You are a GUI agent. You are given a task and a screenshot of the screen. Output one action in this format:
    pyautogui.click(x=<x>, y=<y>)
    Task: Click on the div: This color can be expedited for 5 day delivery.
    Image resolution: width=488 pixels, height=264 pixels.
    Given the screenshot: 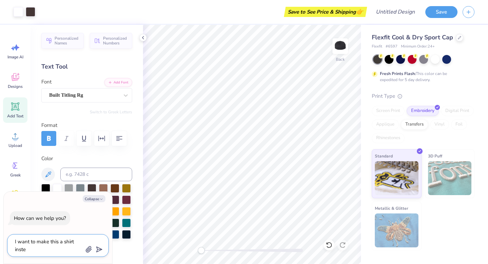 What is the action you would take?
    pyautogui.click(x=422, y=77)
    